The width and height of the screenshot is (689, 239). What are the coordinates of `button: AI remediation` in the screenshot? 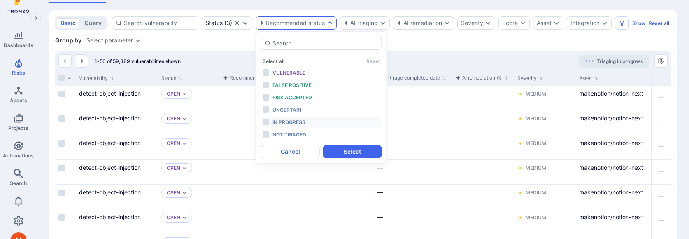 It's located at (419, 23).